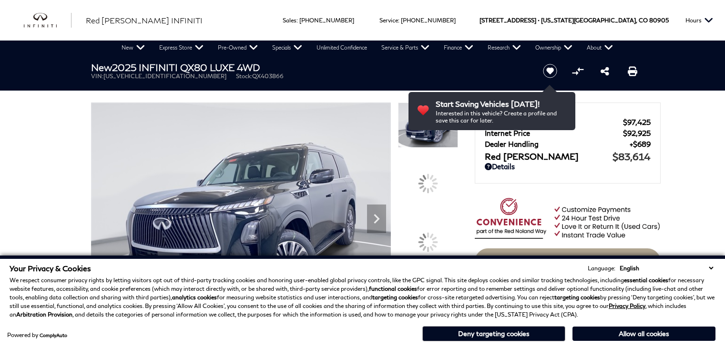 Image resolution: width=725 pixels, height=348 pixels. Describe the element at coordinates (554, 122) in the screenshot. I see `span: MSRP` at that location.